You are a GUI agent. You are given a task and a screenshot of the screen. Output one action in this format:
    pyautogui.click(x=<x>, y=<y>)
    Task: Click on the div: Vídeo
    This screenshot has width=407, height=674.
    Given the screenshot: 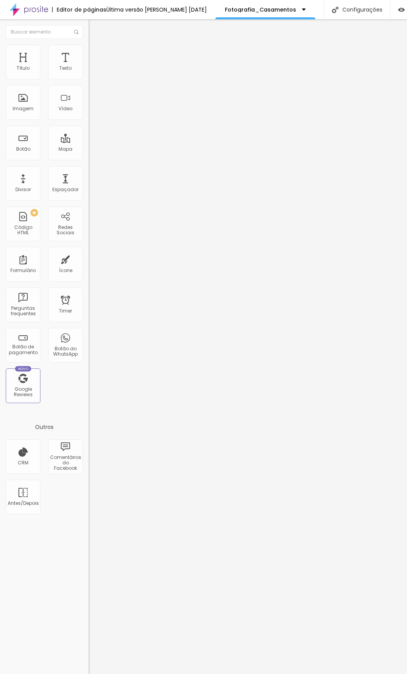 What is the action you would take?
    pyautogui.click(x=66, y=109)
    